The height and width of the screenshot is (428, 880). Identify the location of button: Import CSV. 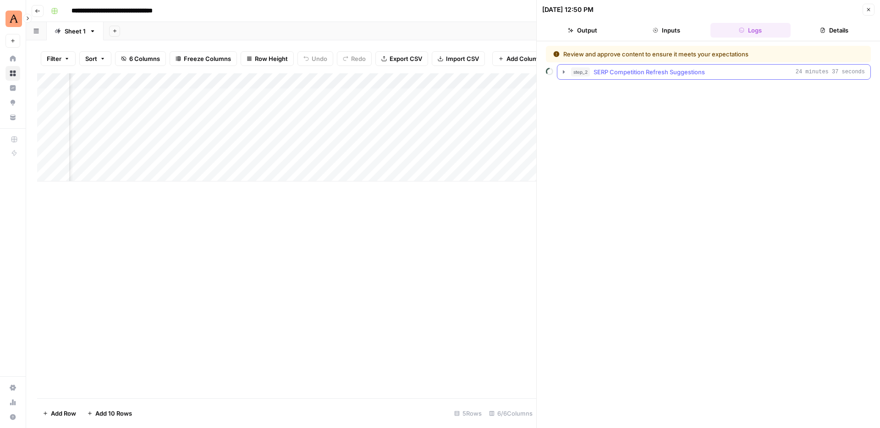
(459, 59).